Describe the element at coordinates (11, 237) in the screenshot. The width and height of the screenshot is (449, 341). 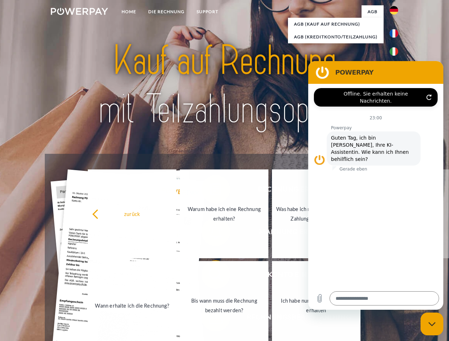
I see `button: Datei hochladen` at that location.